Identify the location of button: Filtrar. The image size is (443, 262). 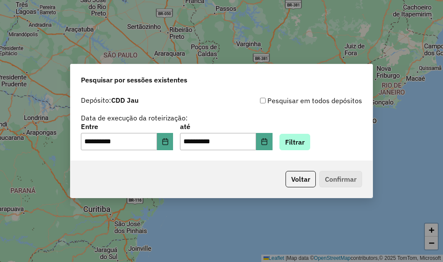
(294, 142).